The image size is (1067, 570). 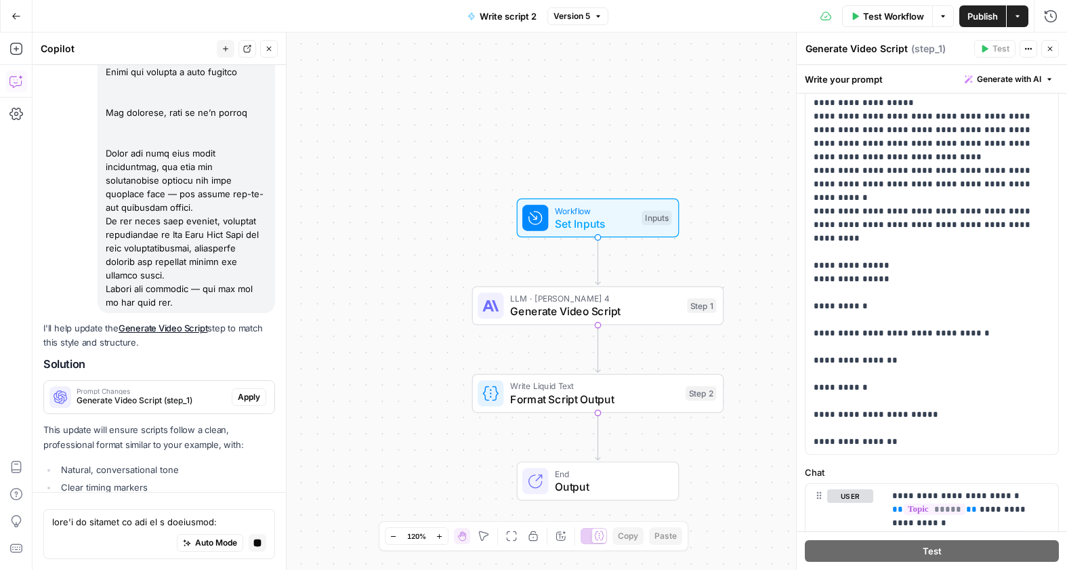 What do you see at coordinates (701, 306) in the screenshot?
I see `div: Step 1` at bounding box center [701, 306].